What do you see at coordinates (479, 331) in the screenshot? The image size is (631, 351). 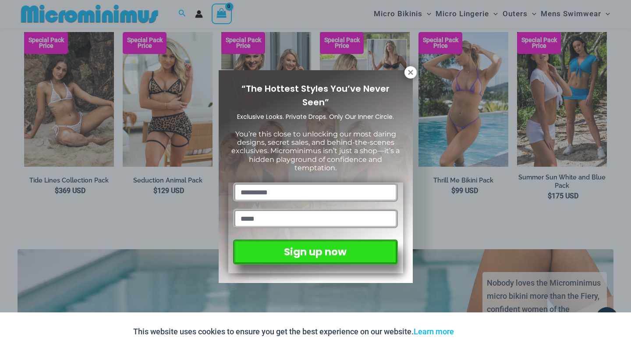 I see `button: Accept` at bounding box center [479, 331].